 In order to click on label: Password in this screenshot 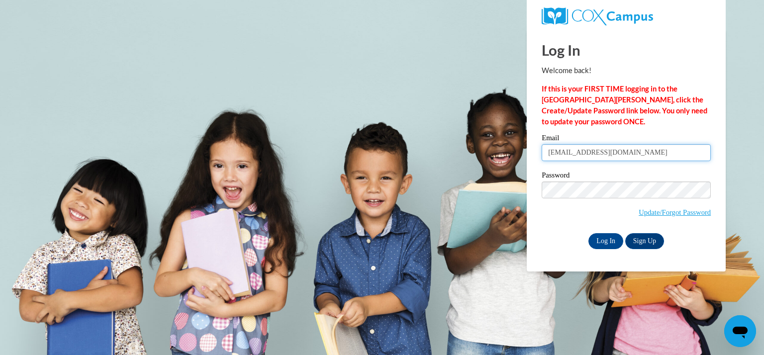, I will do `click(626, 177)`.